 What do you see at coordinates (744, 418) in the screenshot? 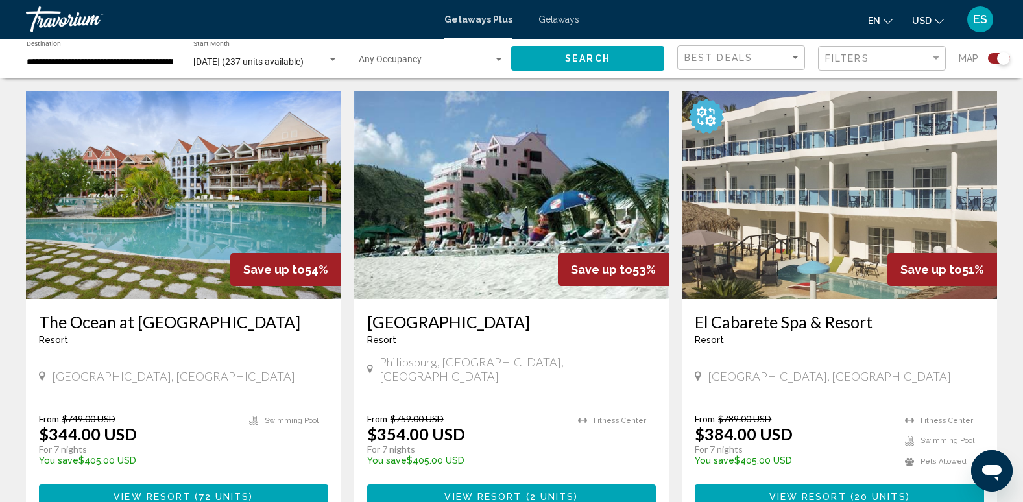
I see `span: $789.00 USD` at bounding box center [744, 418].